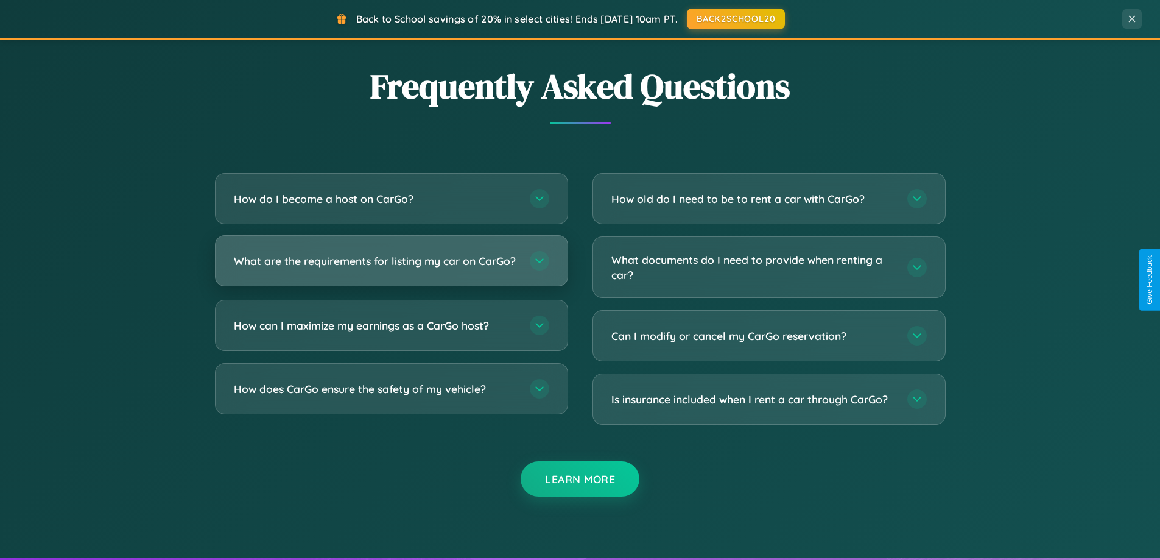 The image size is (1160, 560). I want to click on h3: What are the requirements for listing my car on CarGo?, so click(376, 261).